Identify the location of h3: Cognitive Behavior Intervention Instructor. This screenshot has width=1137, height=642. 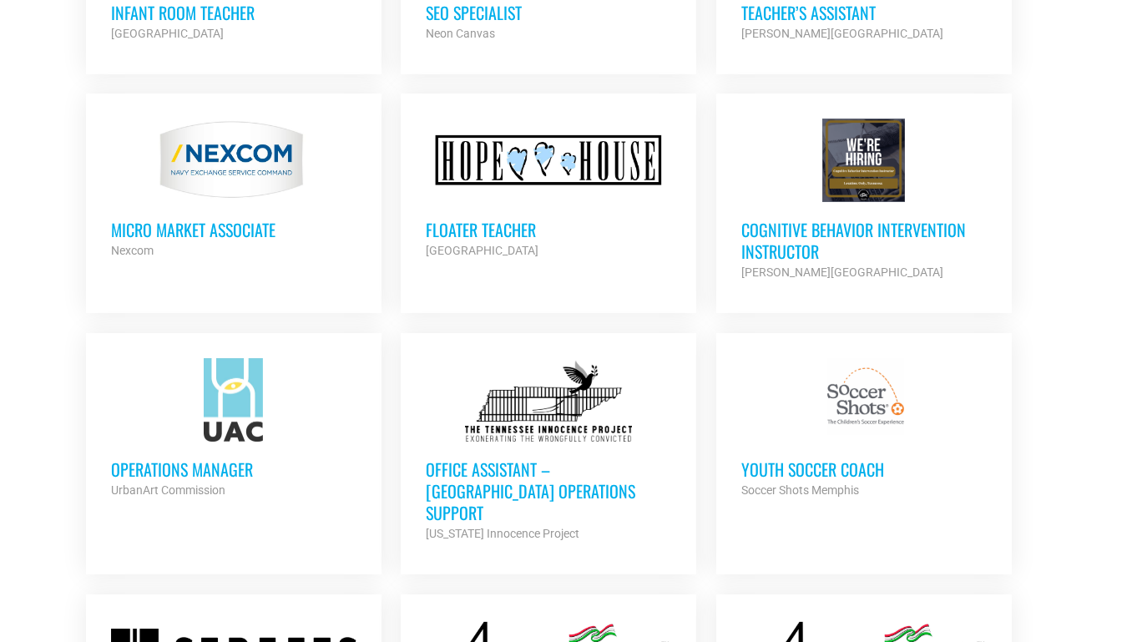
(864, 240).